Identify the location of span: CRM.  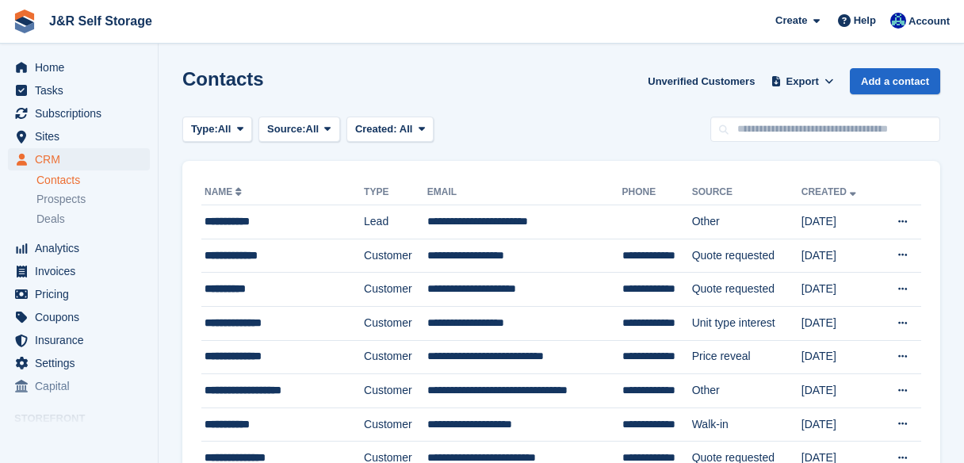
(82, 159).